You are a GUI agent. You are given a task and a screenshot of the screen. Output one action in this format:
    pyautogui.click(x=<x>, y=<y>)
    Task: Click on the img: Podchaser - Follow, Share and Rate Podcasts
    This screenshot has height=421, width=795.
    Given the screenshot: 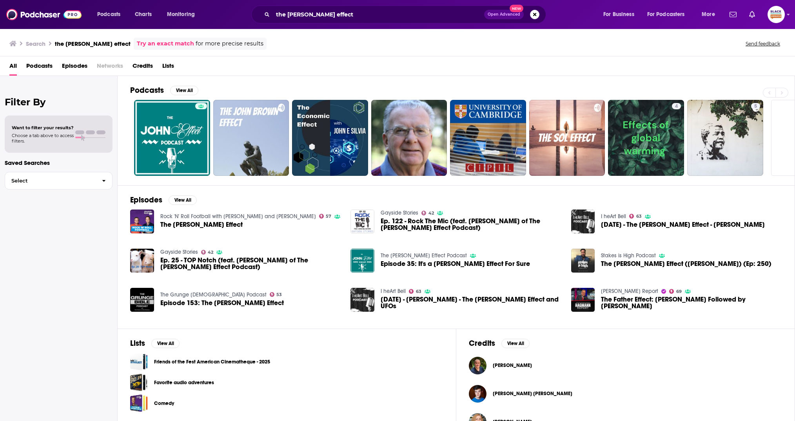 What is the action you would take?
    pyautogui.click(x=44, y=14)
    